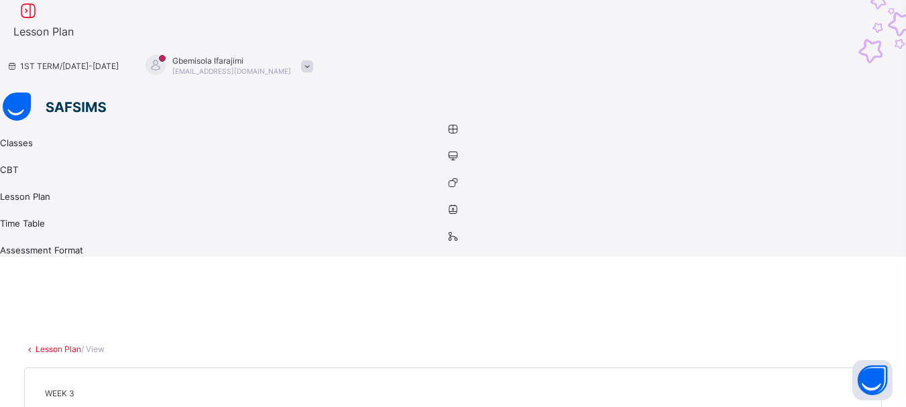 Image resolution: width=906 pixels, height=407 pixels. Describe the element at coordinates (93, 349) in the screenshot. I see `span: / View` at that location.